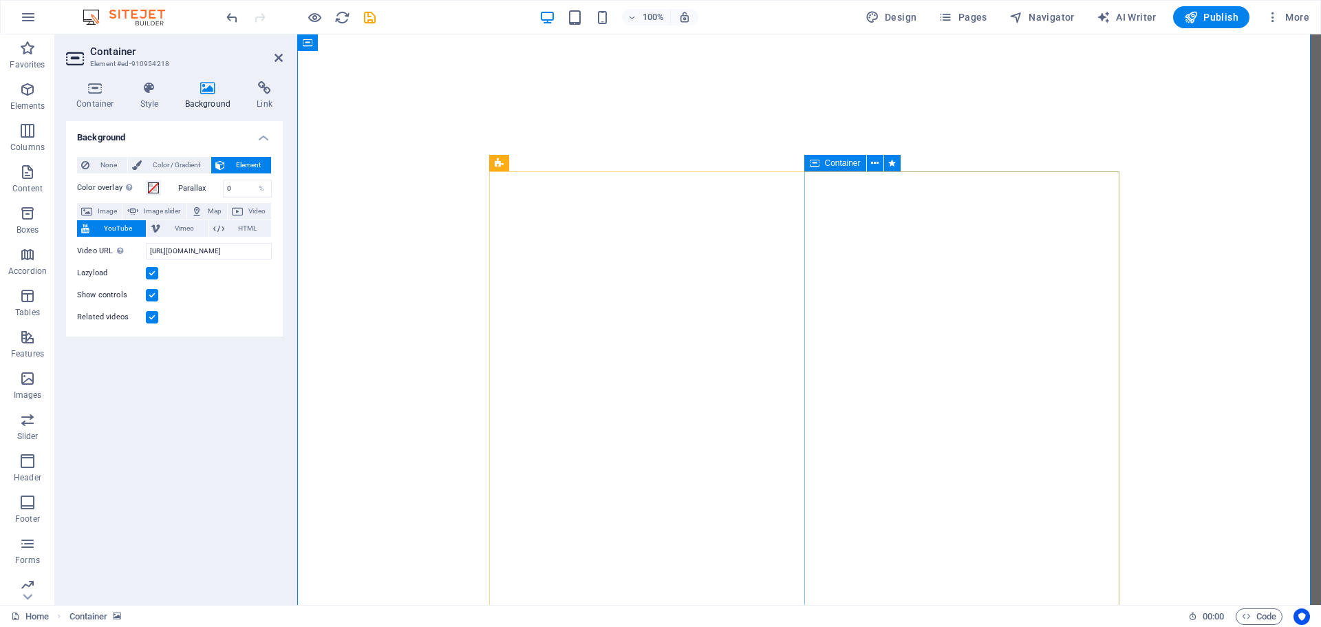 The image size is (1321, 627). I want to click on label: Parallax, so click(200, 188).